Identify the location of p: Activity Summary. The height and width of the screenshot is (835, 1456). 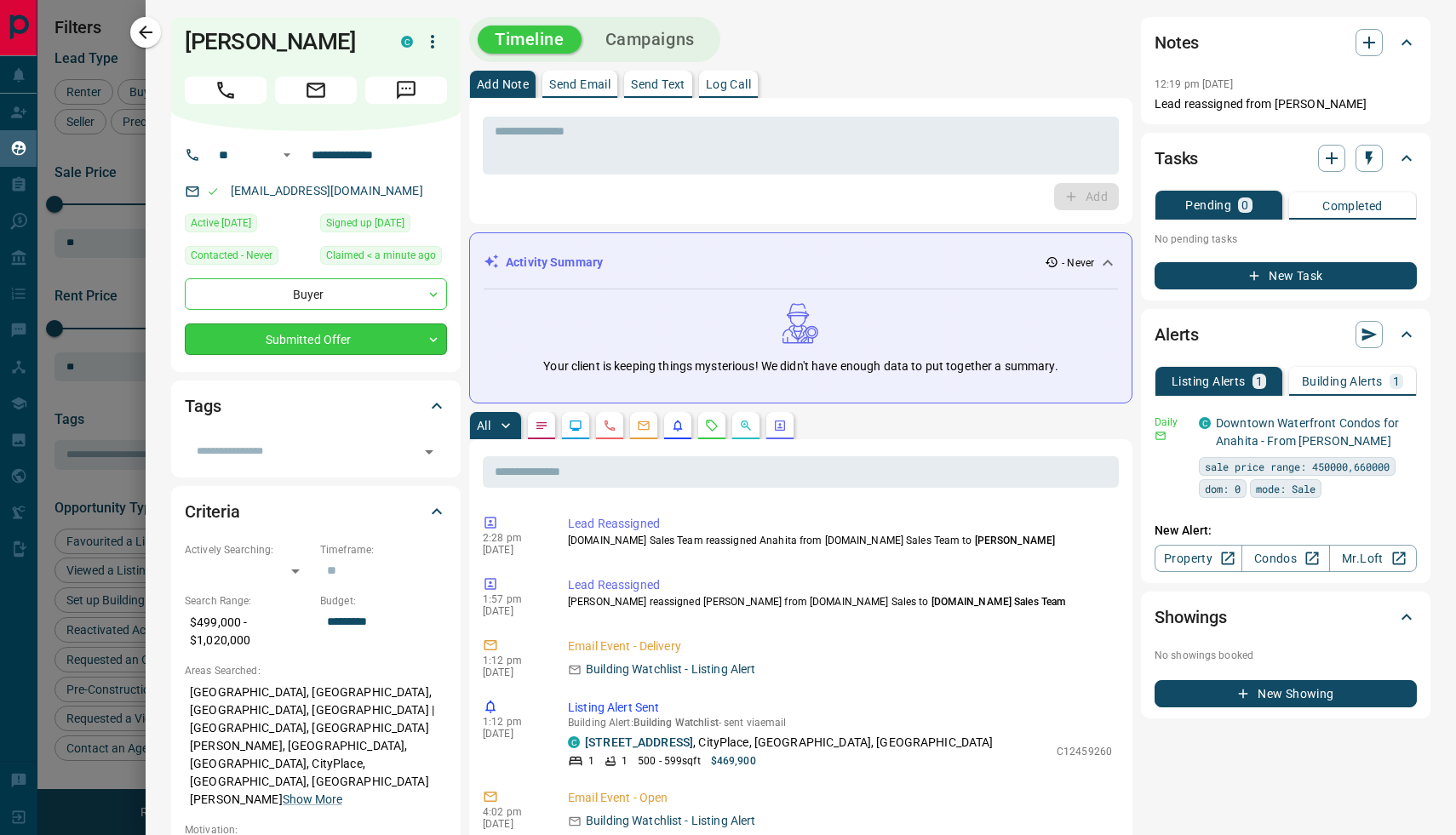
(554, 262).